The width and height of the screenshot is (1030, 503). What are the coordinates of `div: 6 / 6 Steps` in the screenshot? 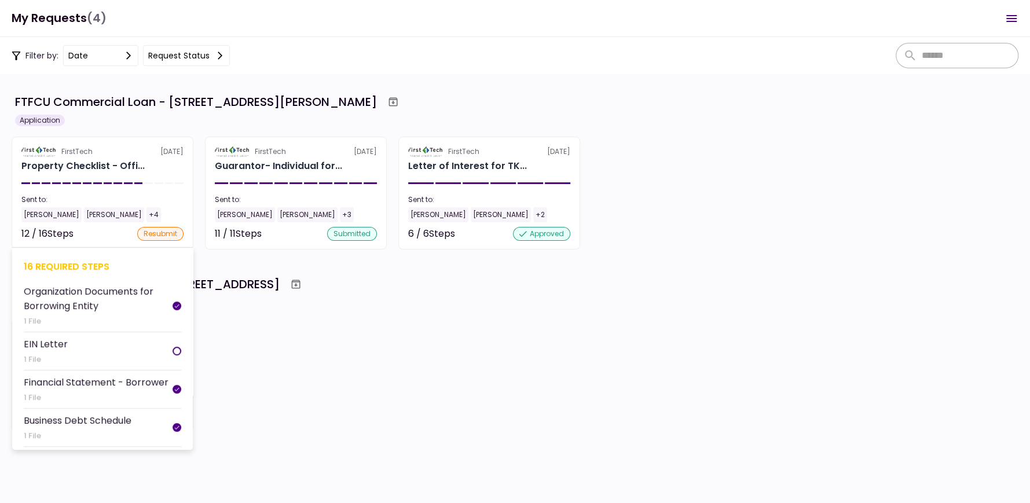 It's located at (431, 234).